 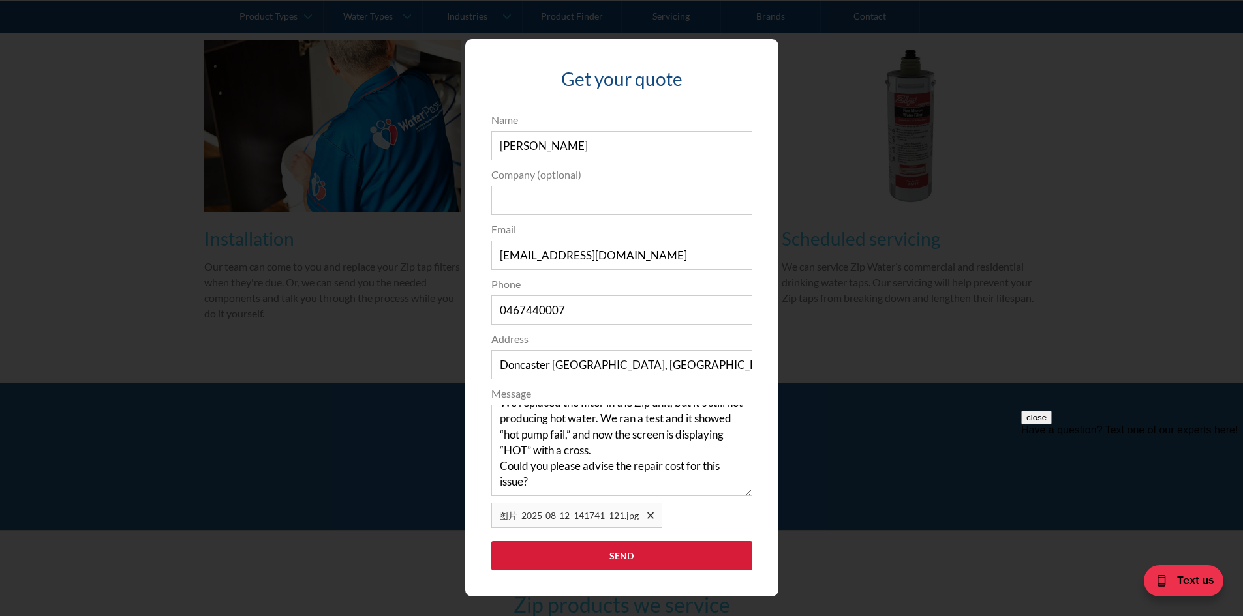 What do you see at coordinates (622, 284) in the screenshot?
I see `label: Phone` at bounding box center [622, 284].